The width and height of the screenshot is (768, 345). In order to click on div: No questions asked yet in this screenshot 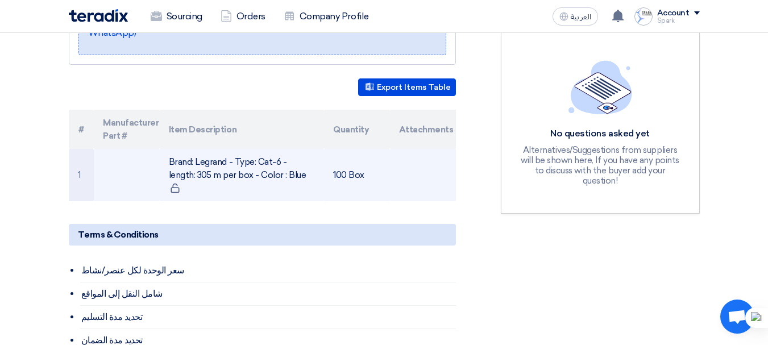, I will do `click(600, 134)`.